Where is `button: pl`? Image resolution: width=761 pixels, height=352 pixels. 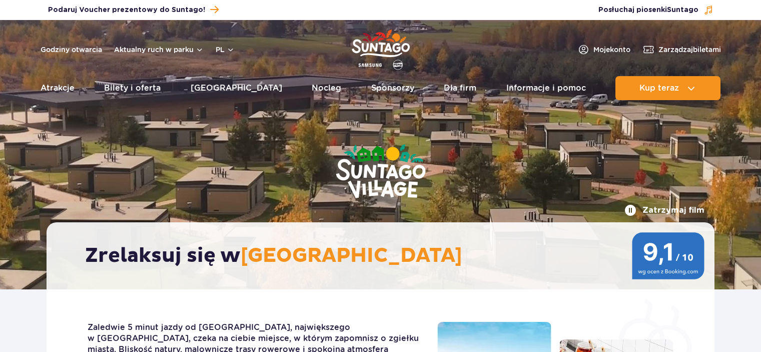
button: pl is located at coordinates (225, 50).